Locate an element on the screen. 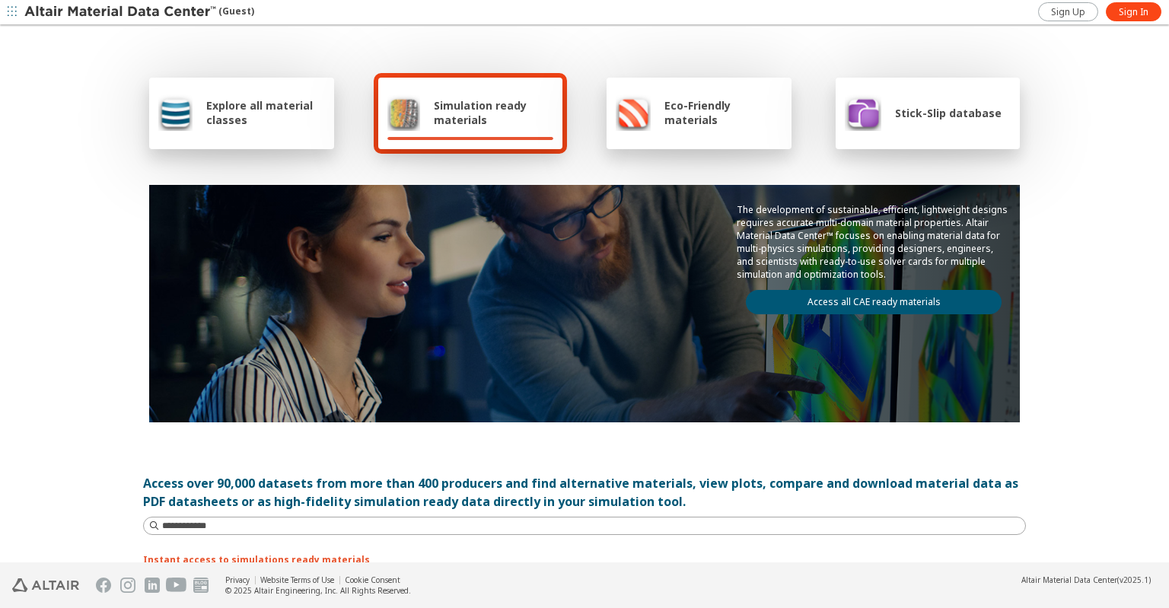  span: Sign Up is located at coordinates (1068, 12).